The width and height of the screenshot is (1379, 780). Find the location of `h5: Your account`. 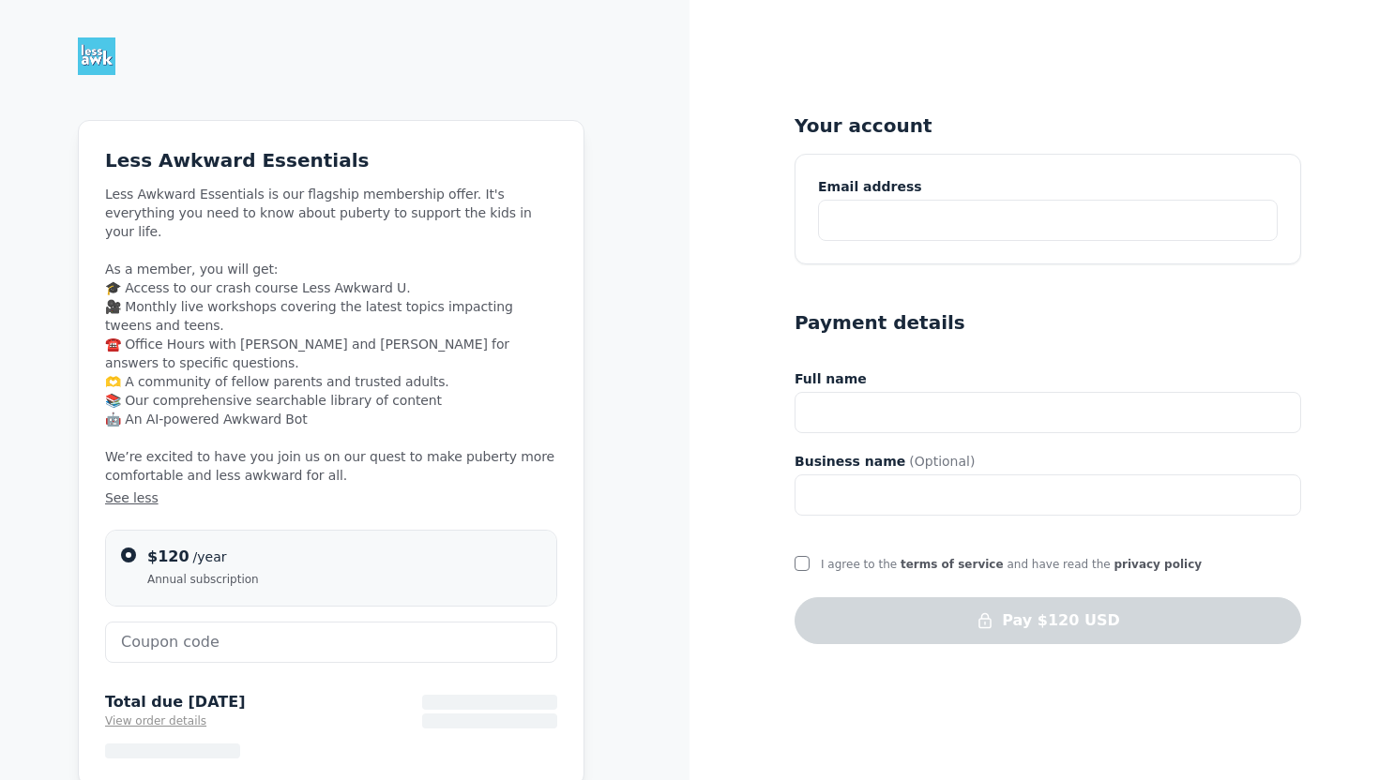

h5: Your account is located at coordinates (1048, 126).